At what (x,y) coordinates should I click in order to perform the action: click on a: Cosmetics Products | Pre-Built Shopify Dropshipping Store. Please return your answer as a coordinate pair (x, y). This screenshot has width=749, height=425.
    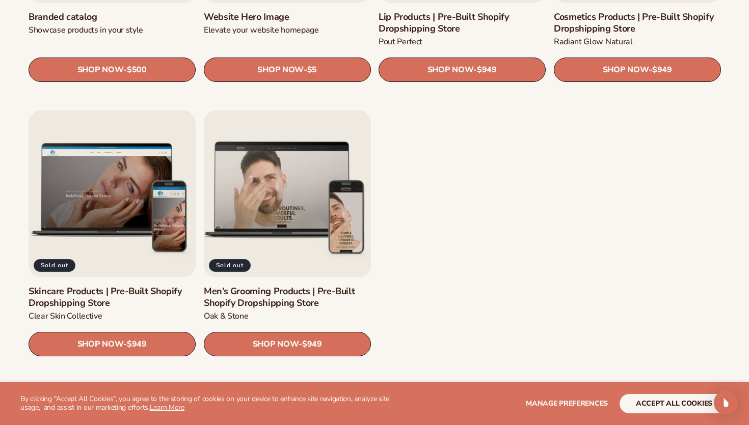
    Looking at the image, I should click on (637, 23).